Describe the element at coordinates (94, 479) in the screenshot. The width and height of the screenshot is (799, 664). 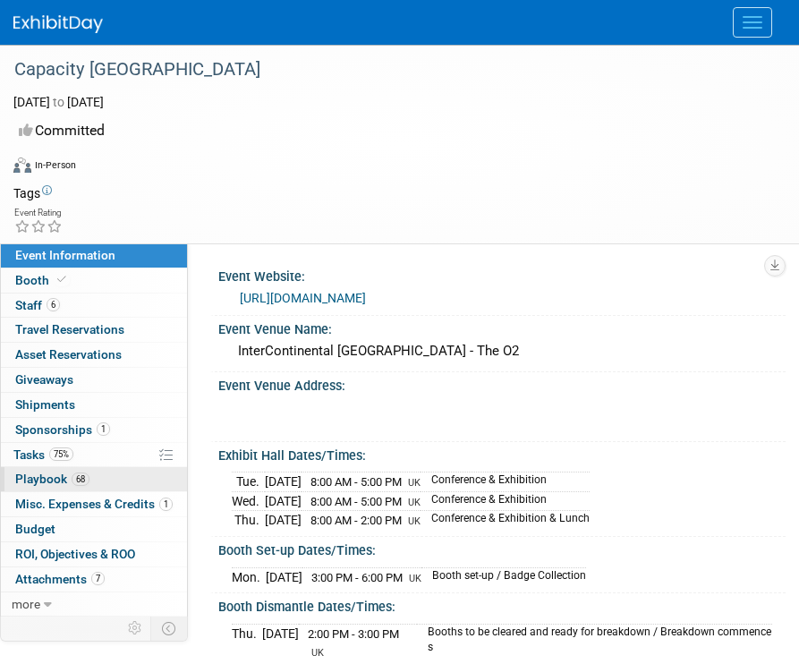
I see `a: Playbook68` at that location.